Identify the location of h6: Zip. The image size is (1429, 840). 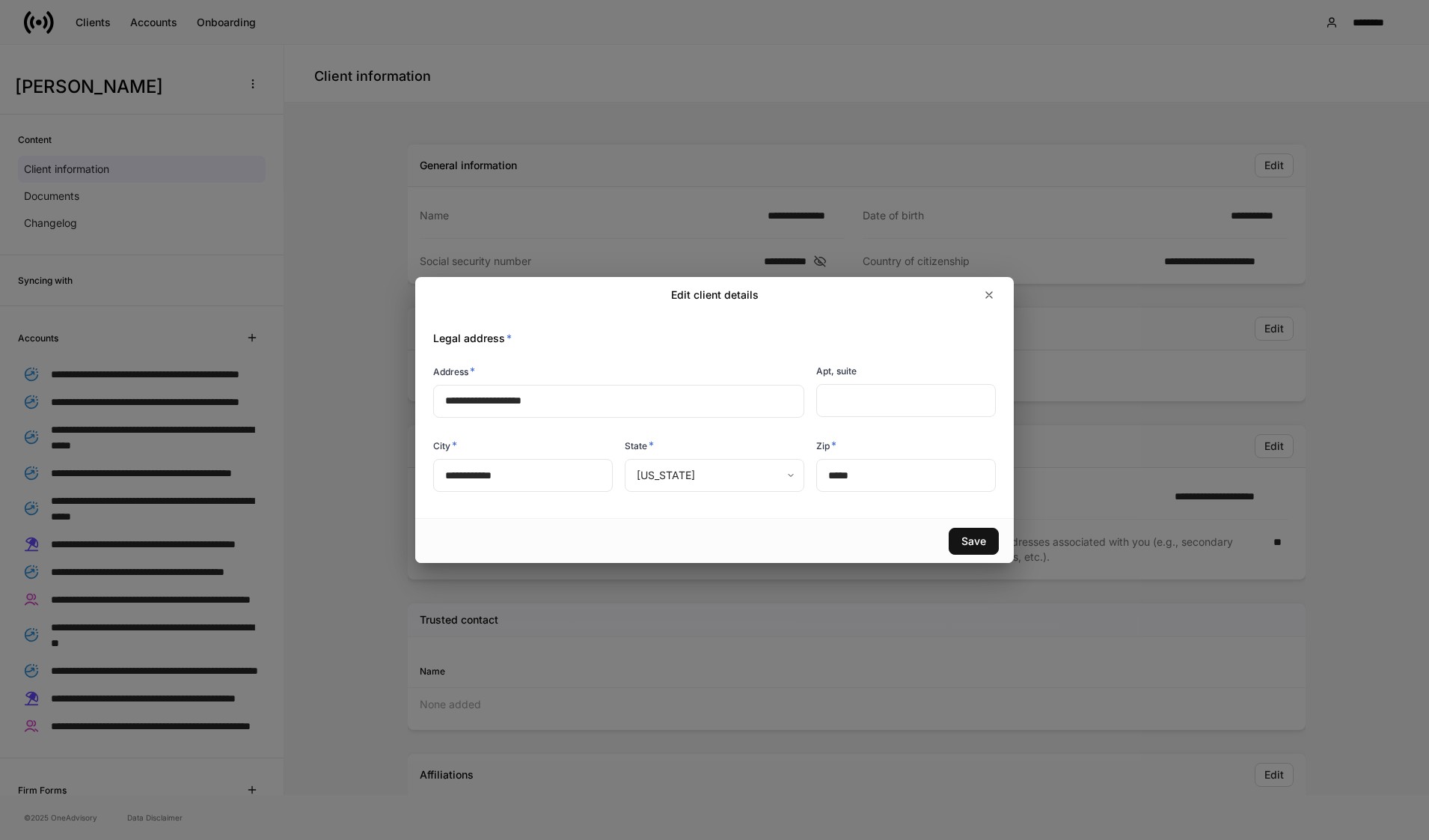
(827, 445).